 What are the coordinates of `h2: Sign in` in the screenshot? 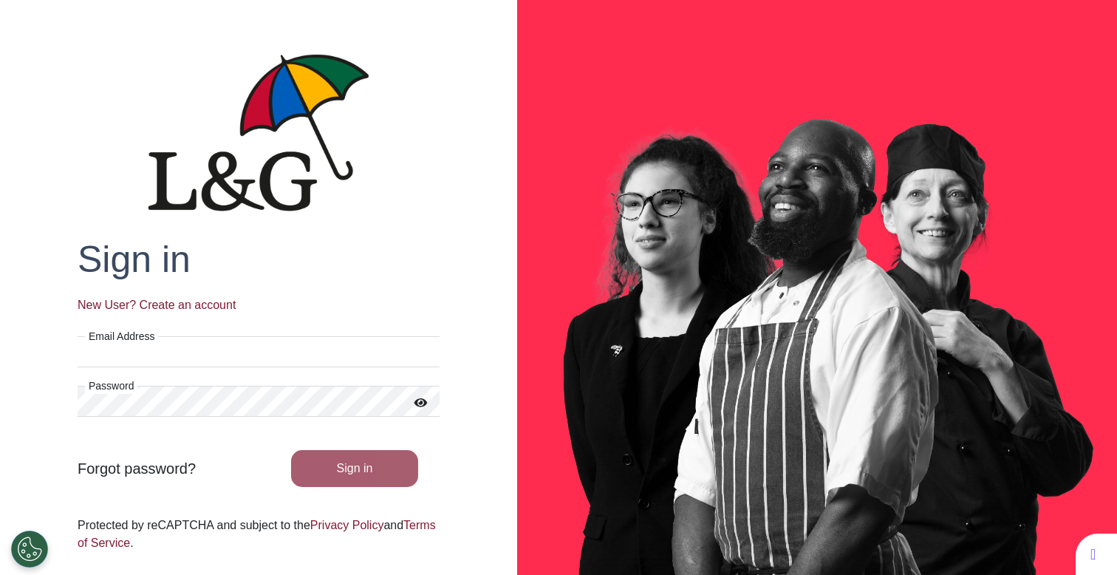 It's located at (259, 259).